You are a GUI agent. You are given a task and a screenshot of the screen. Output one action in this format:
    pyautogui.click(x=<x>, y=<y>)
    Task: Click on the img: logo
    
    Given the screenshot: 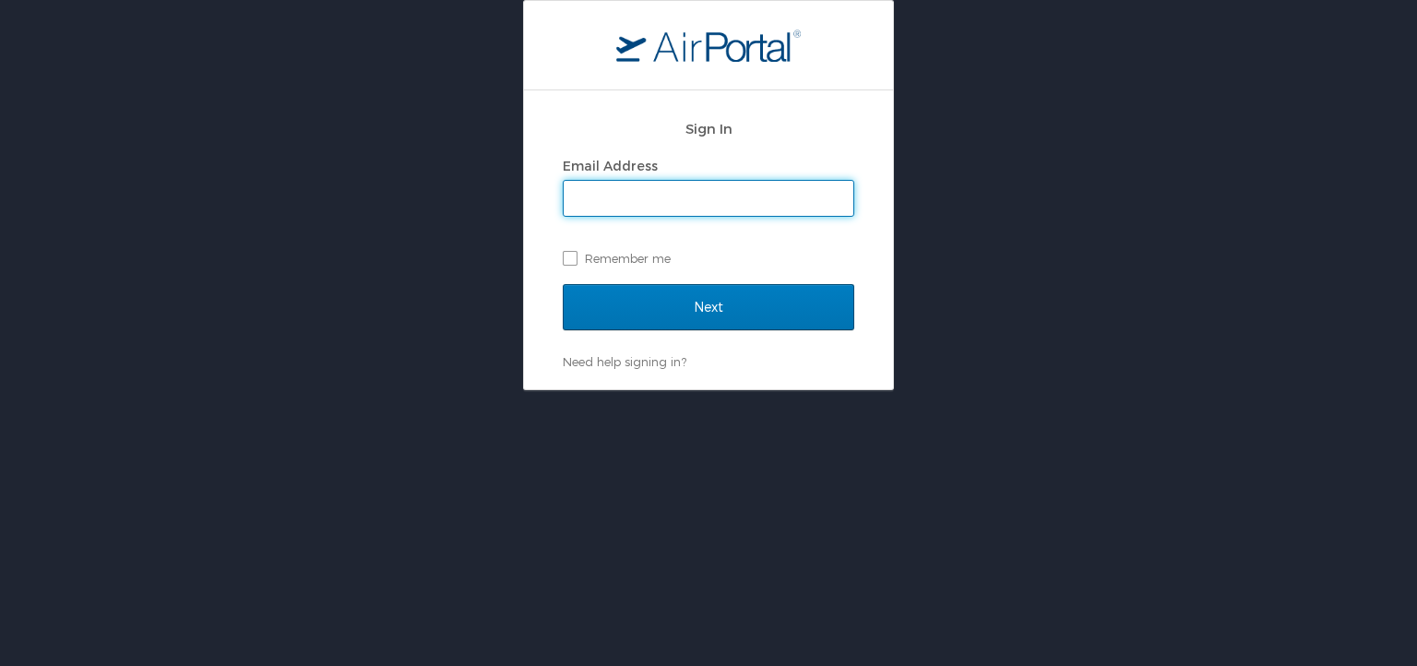 What is the action you would take?
    pyautogui.click(x=708, y=45)
    